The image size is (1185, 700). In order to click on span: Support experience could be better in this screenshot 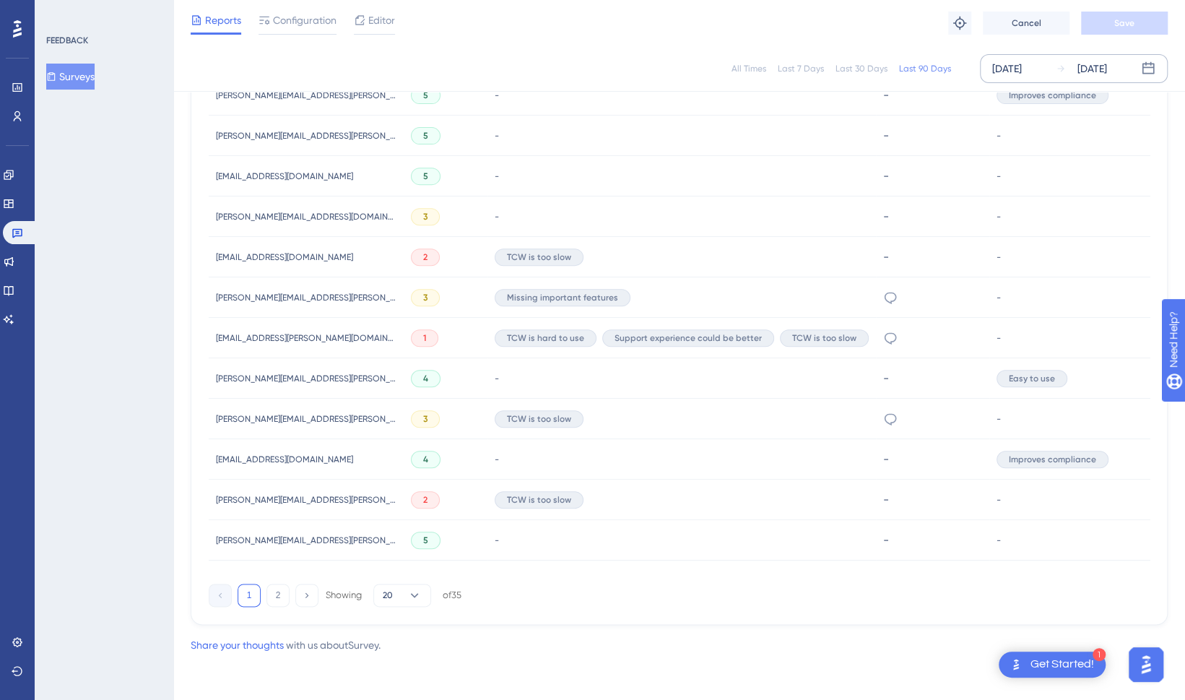, I will do `click(688, 338)`.